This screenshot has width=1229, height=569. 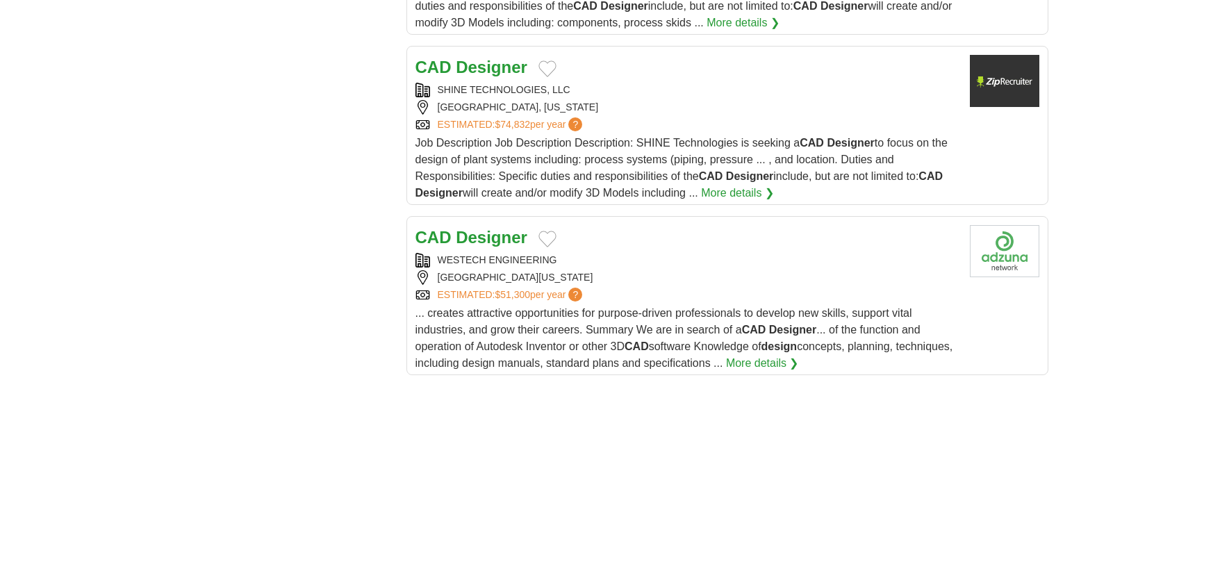 What do you see at coordinates (687, 260) in the screenshot?
I see `div: WESTECH ENGINEERING` at bounding box center [687, 260].